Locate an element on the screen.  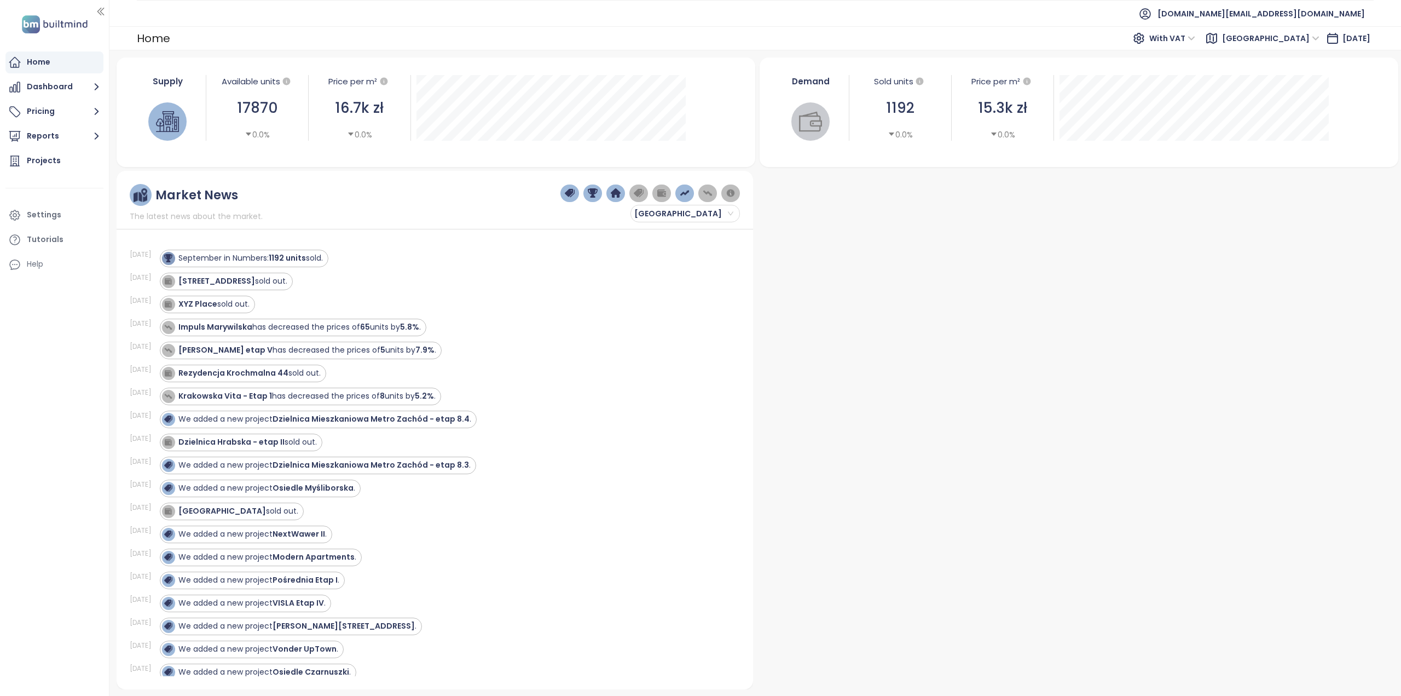
span: With VAT is located at coordinates (1172, 38).